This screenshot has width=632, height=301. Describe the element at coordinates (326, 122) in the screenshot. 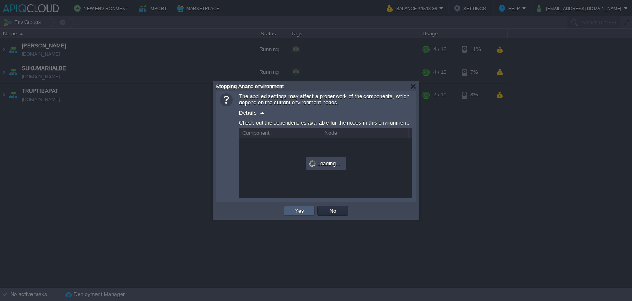

I see `div: Check out the dependencies available for the nodes in this environment:` at that location.